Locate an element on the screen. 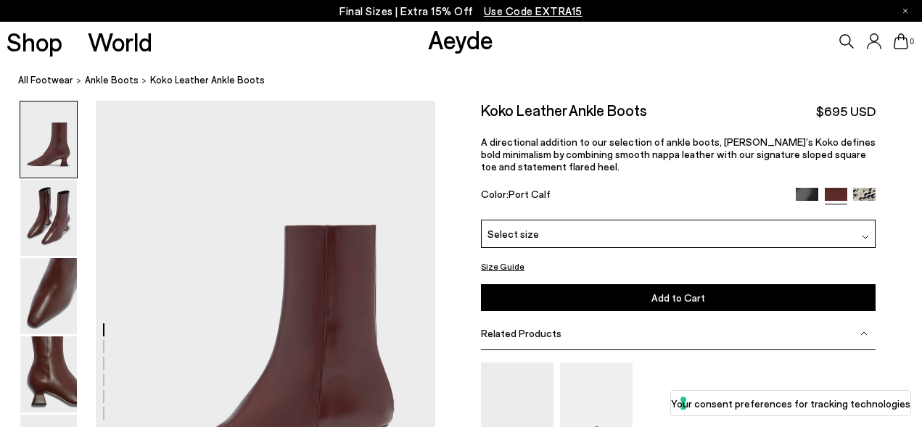 The width and height of the screenshot is (922, 427). span: $695 USD is located at coordinates (845, 111).